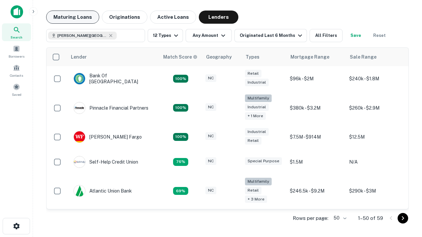 The height and width of the screenshot is (237, 422). Describe the element at coordinates (16, 95) in the screenshot. I see `span: Saved` at that location.